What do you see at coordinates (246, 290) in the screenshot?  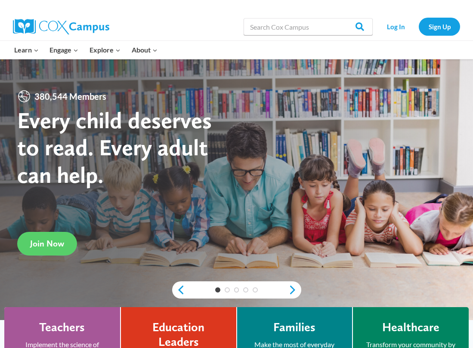 I see `a: 4` at bounding box center [246, 290].